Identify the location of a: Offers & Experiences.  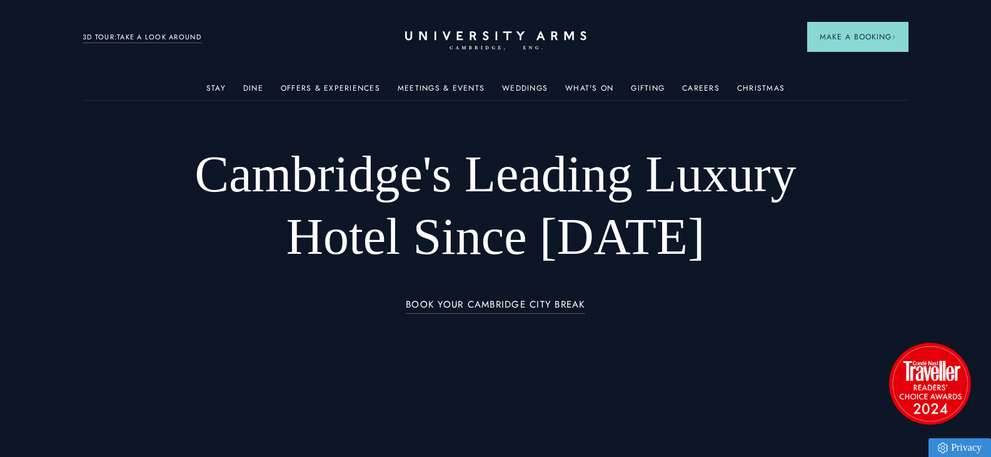
(330, 92).